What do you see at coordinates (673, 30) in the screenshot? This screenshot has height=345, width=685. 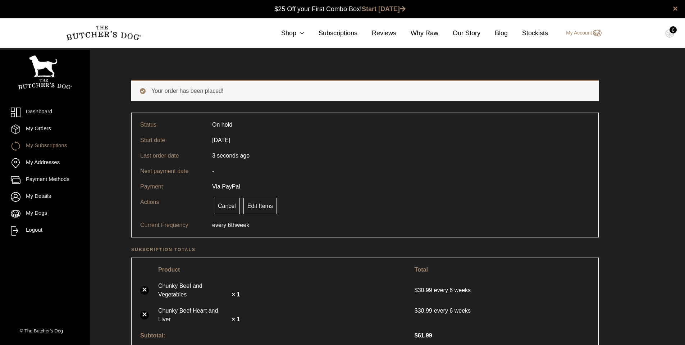 I see `div: 0` at bounding box center [673, 30].